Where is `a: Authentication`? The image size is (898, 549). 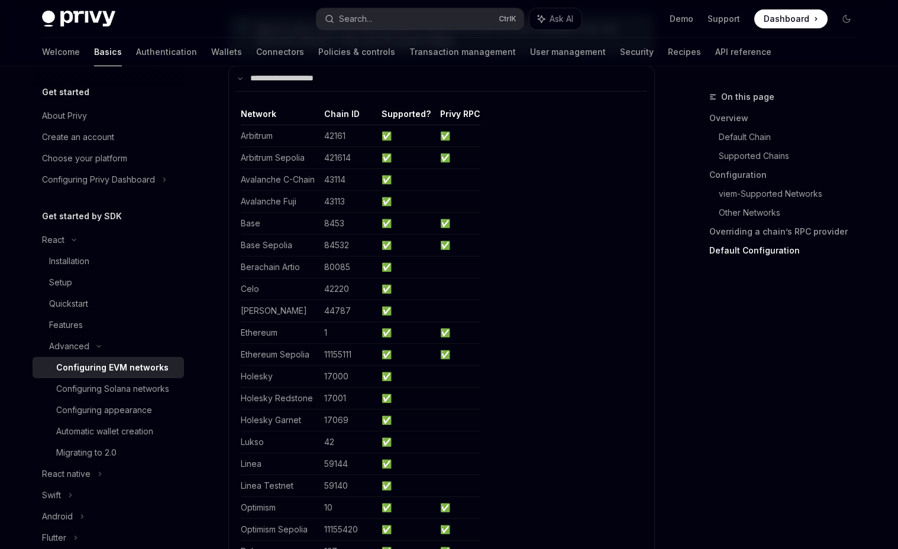 a: Authentication is located at coordinates (166, 52).